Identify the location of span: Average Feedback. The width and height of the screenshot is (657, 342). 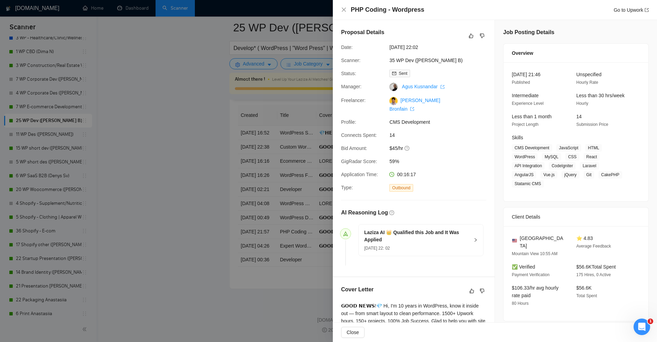
(594, 246).